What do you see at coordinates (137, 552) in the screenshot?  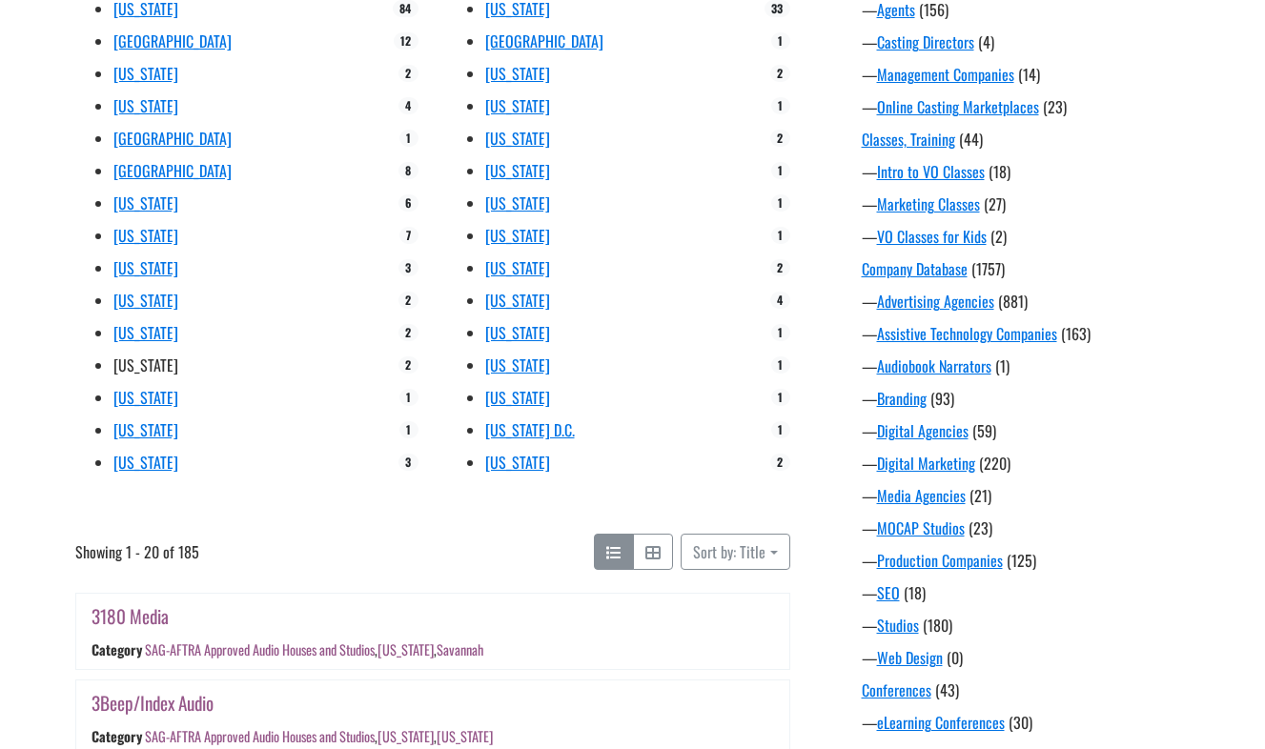 I see `span: Showing 1 - 20 of 185` at bounding box center [137, 552].